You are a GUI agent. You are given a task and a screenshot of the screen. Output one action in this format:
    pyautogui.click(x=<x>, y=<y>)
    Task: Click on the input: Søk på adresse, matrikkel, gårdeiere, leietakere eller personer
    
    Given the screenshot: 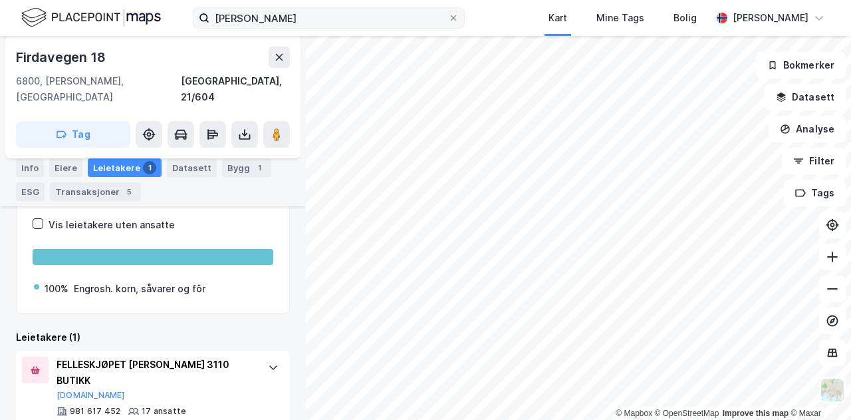 What is the action you would take?
    pyautogui.click(x=329, y=18)
    